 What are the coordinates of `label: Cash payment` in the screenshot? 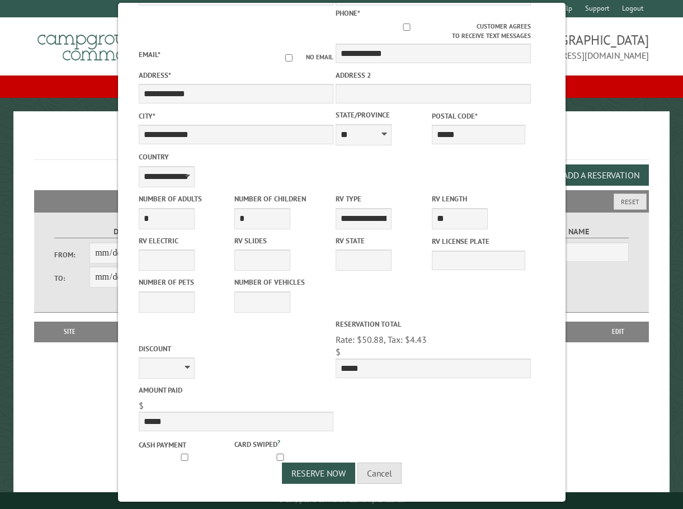 It's located at (185, 445).